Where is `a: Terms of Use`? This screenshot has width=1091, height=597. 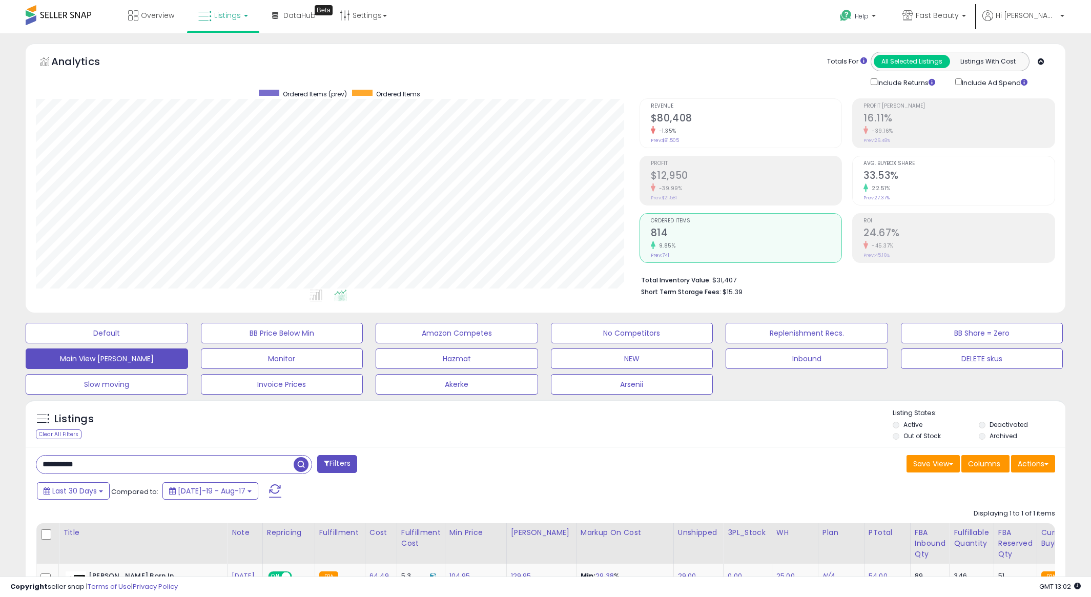
a: Terms of Use is located at coordinates (109, 586).